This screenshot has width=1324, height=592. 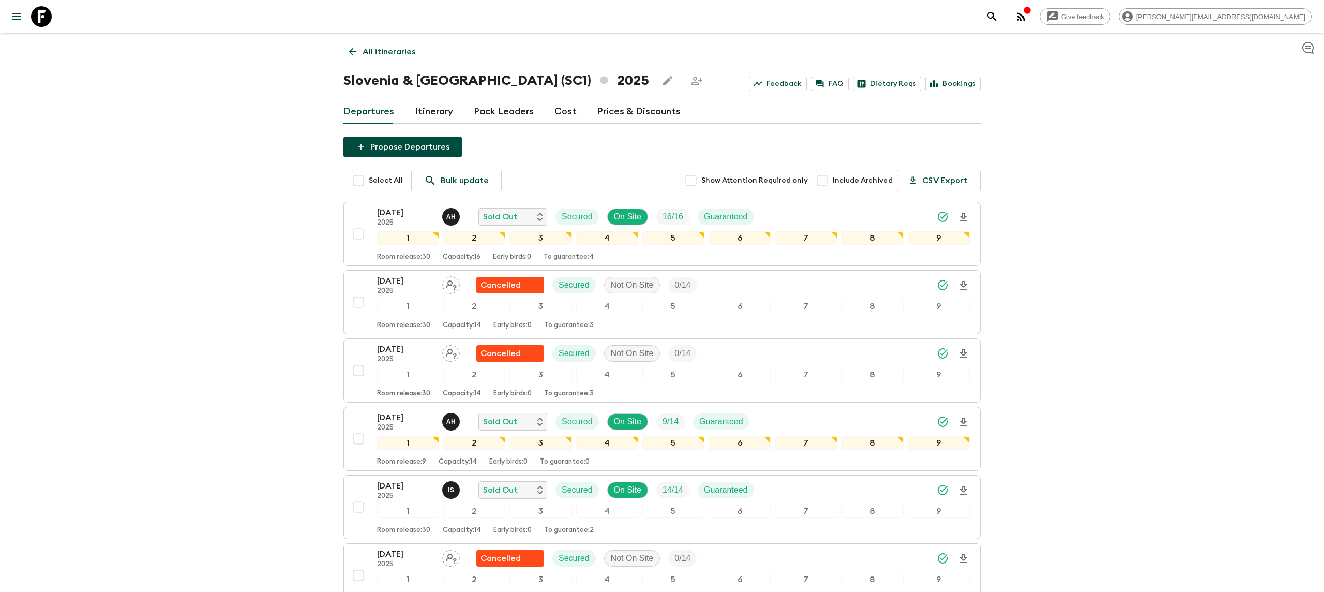 What do you see at coordinates (569, 325) in the screenshot?
I see `p: To guarantee: 3` at bounding box center [569, 325].